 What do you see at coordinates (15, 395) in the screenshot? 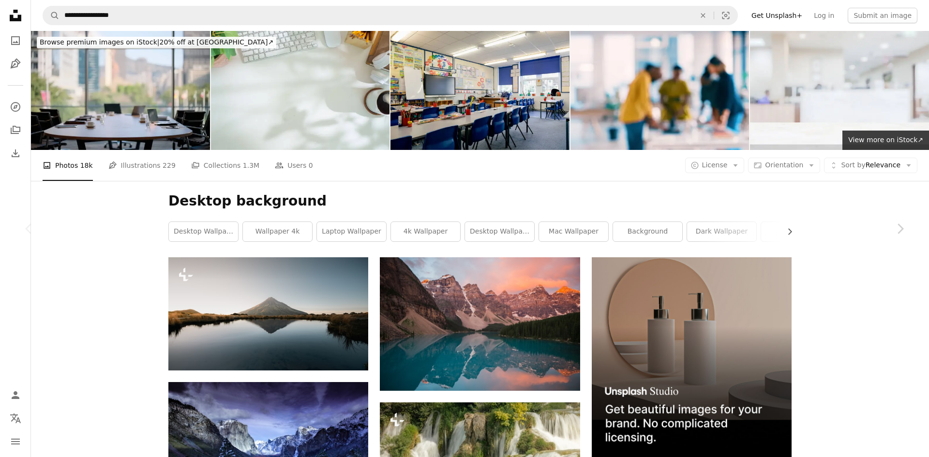
I see `a: Log in / Sign up` at bounding box center [15, 395].